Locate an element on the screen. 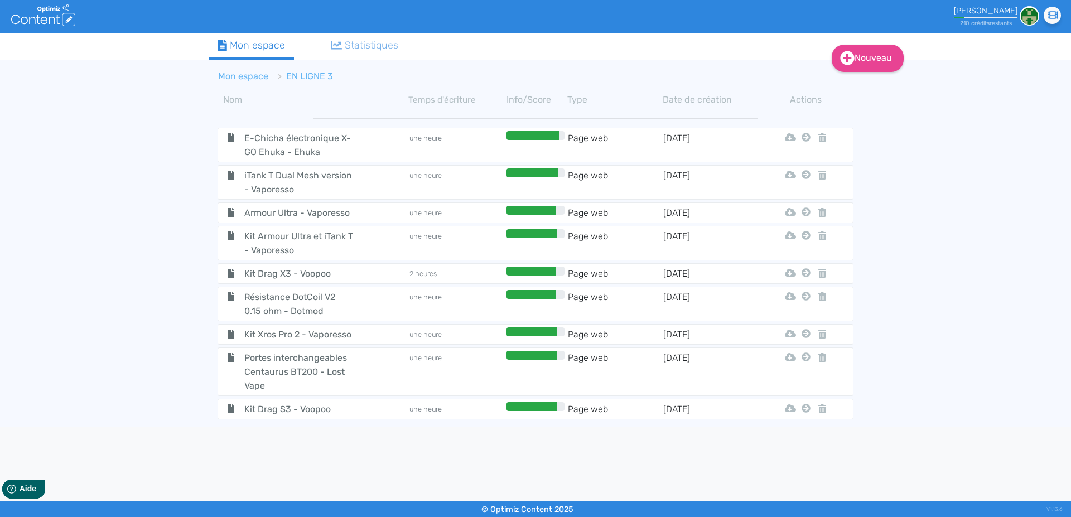 This screenshot has height=517, width=1071. span: Aide is located at coordinates (65, 13).